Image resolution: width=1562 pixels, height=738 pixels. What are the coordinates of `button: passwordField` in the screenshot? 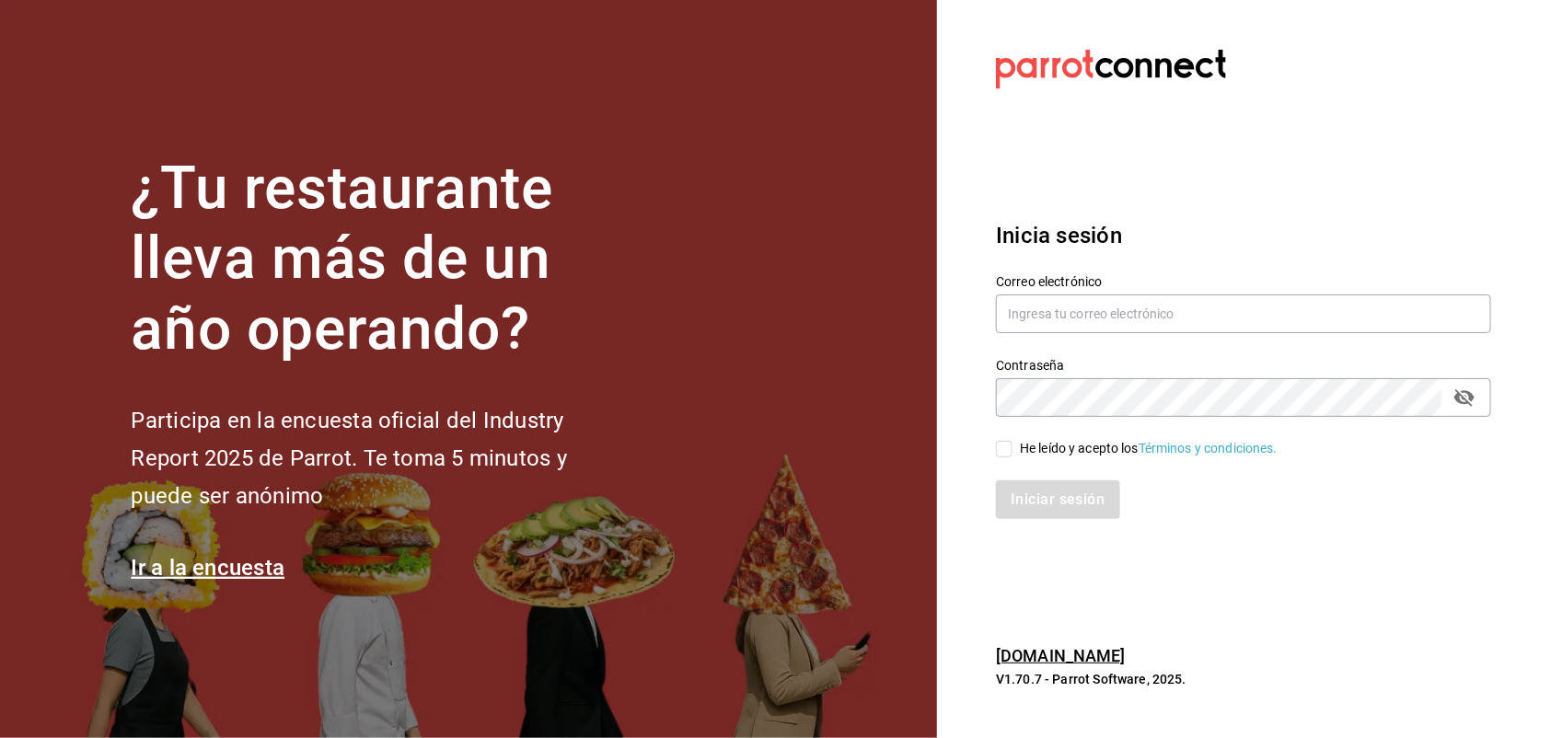 It's located at (1465, 398).